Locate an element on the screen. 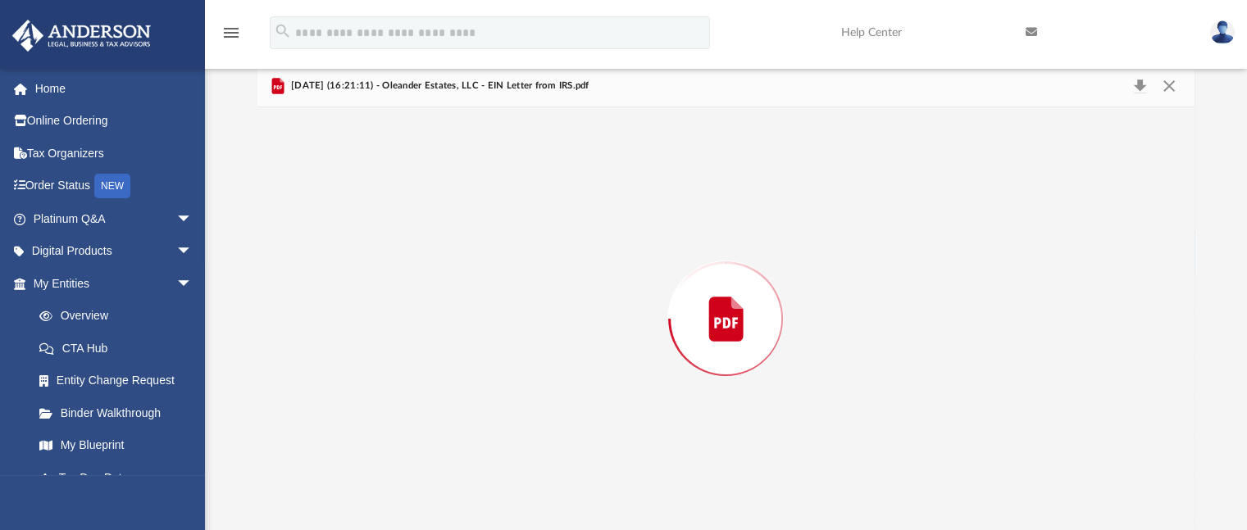 The height and width of the screenshot is (530, 1247). a: Binder Walkthrough is located at coordinates (120, 413).